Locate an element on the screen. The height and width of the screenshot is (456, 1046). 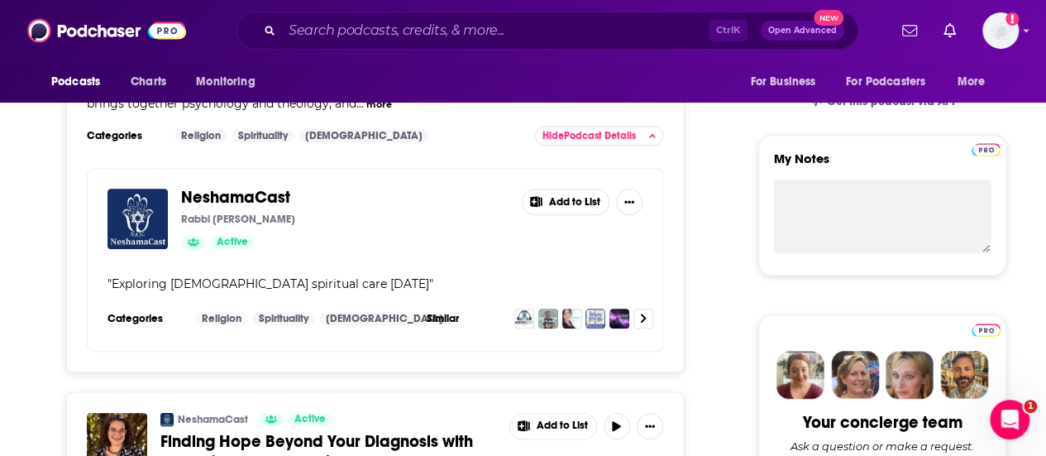
a: Before You Go is located at coordinates (596, 318).